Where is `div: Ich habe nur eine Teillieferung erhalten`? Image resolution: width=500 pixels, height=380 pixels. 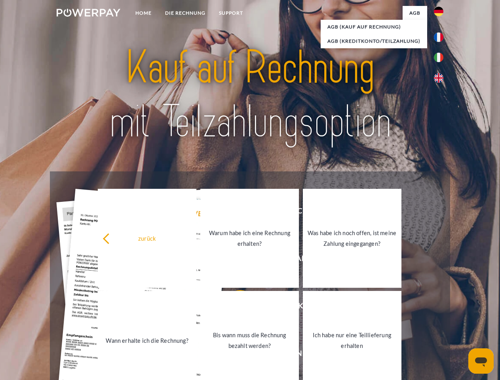
div: Ich habe nur eine Teillieferung erhalten is located at coordinates (352, 341).